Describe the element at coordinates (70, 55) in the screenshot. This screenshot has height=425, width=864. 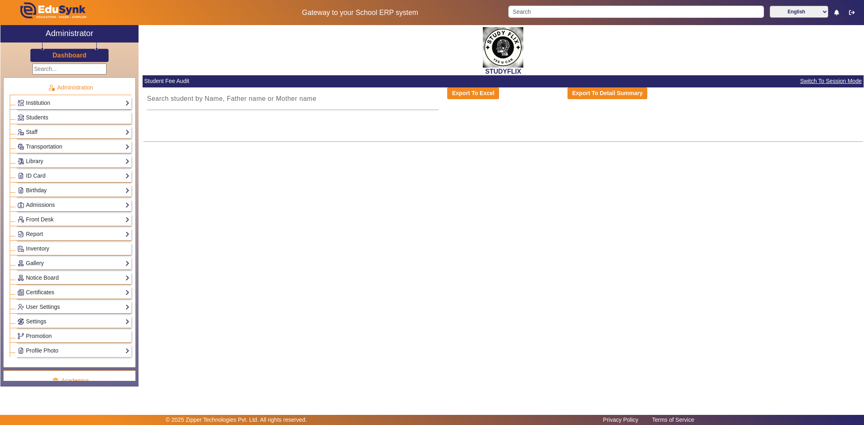
I see `h3: Dashboard` at that location.